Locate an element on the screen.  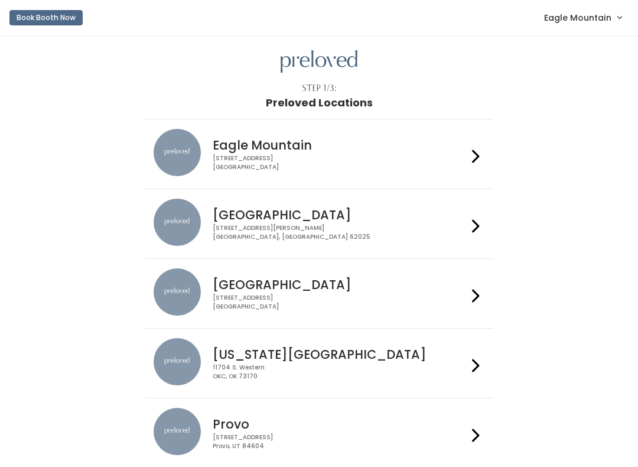
div: 11704 S. Western OKC, OK 73170 is located at coordinates (340, 372).